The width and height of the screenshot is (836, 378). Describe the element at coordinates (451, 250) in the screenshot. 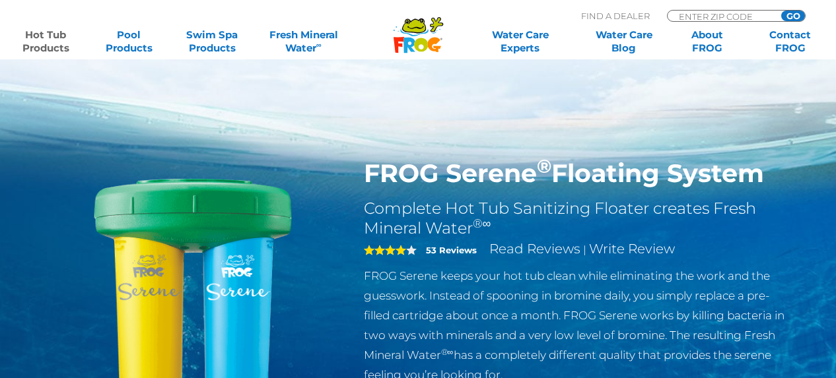

I see `strong: 53 Reviews` at that location.